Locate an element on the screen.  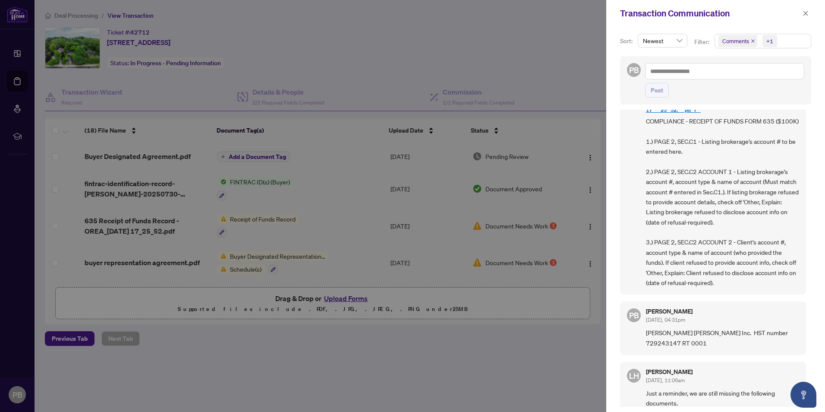
p: Filter: is located at coordinates (703, 42).